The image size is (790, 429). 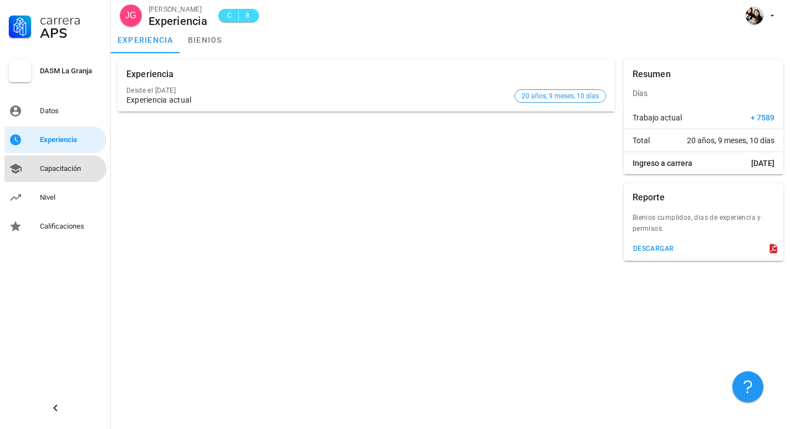 I want to click on div: Bienios cumplidos, dias de experiencia y permisos., so click(x=704, y=226).